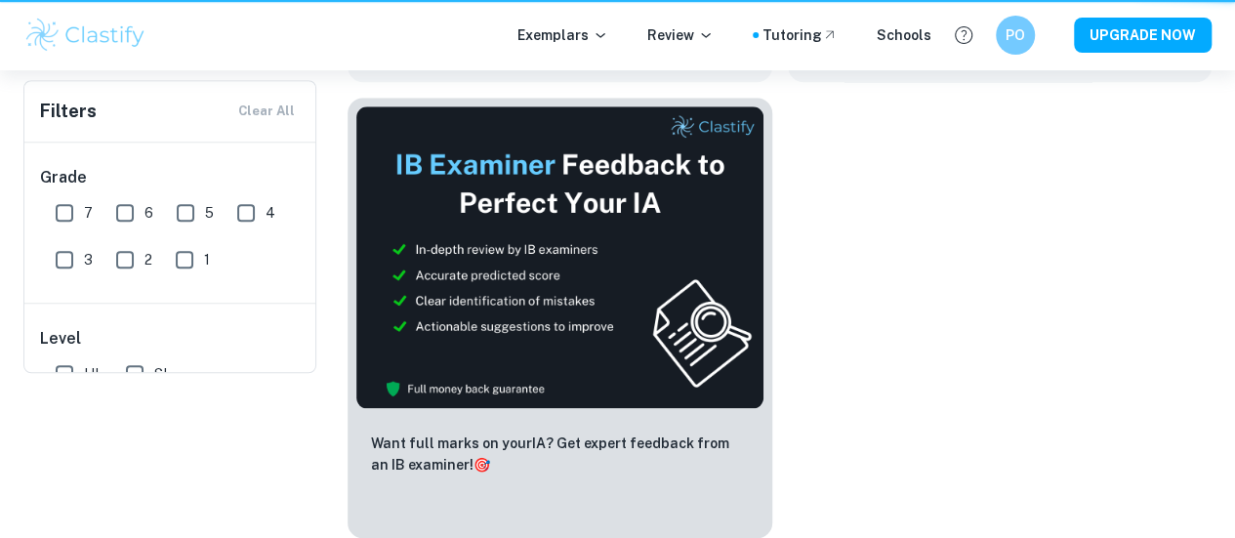 This screenshot has width=1235, height=538. I want to click on button: PO, so click(1015, 35).